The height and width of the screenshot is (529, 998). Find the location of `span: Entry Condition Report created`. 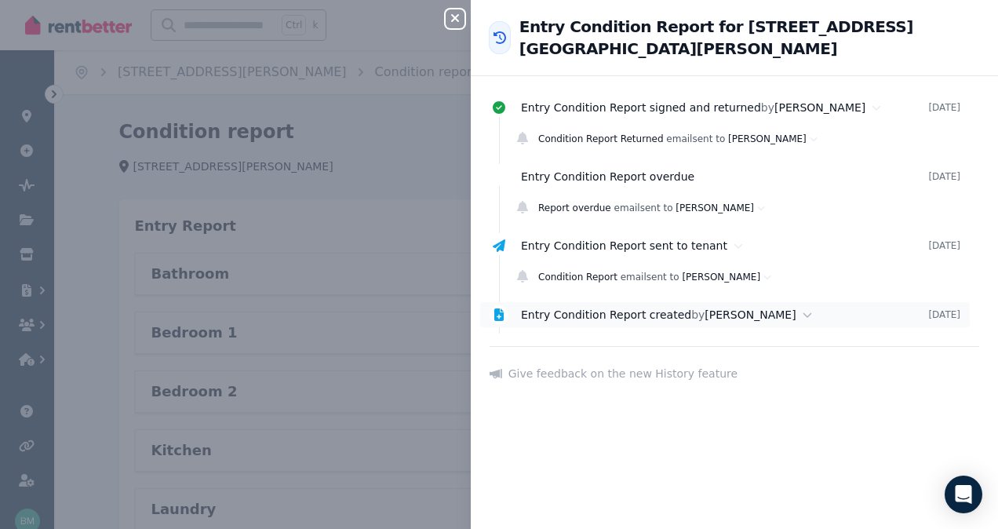

span: Entry Condition Report created is located at coordinates (606, 315).